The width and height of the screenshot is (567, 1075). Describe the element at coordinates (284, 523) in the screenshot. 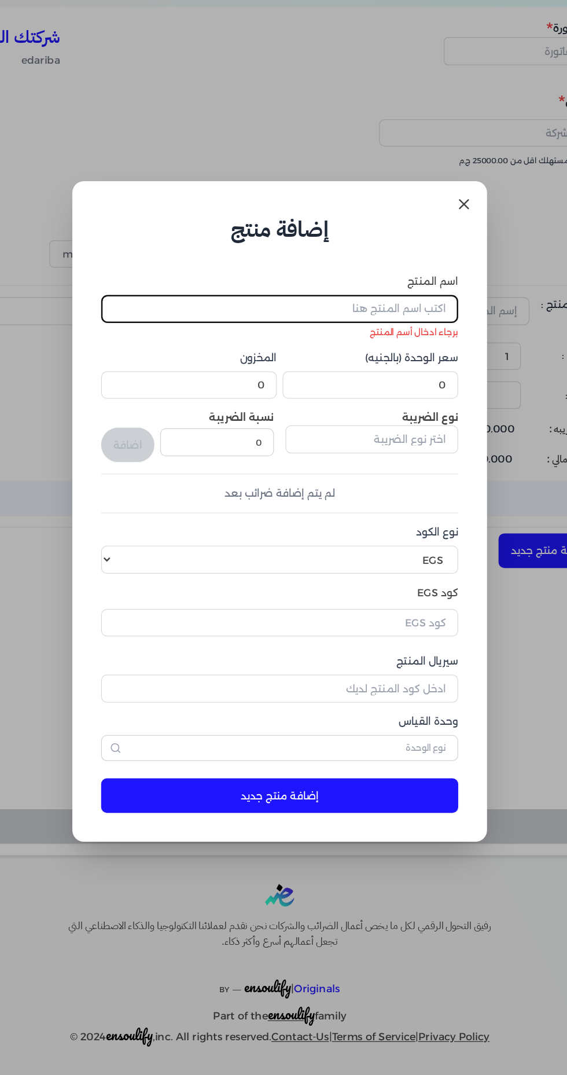

I see `div: لم يتم إضافة ضرائب بعد` at that location.